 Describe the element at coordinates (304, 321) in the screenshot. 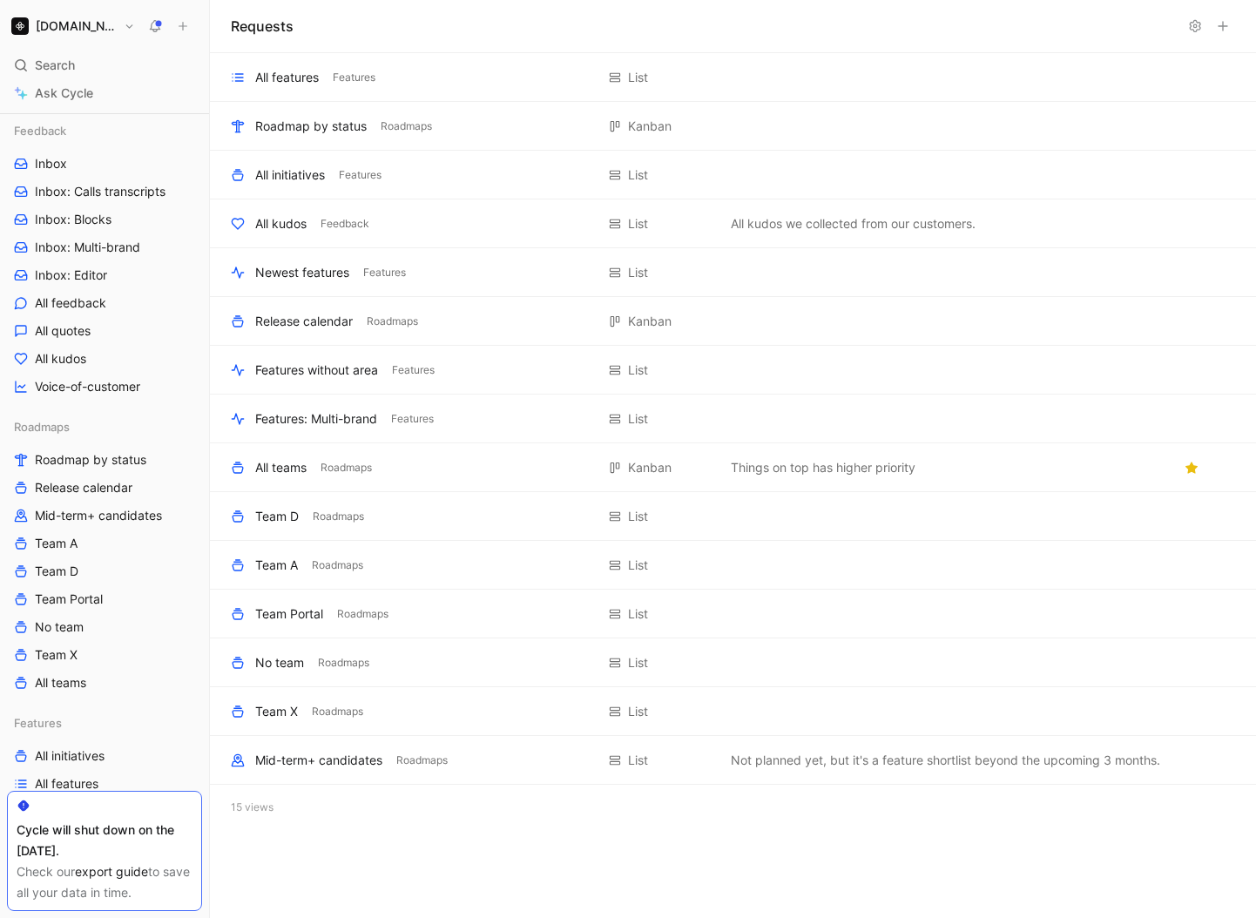

I see `div: Release calendar` at that location.